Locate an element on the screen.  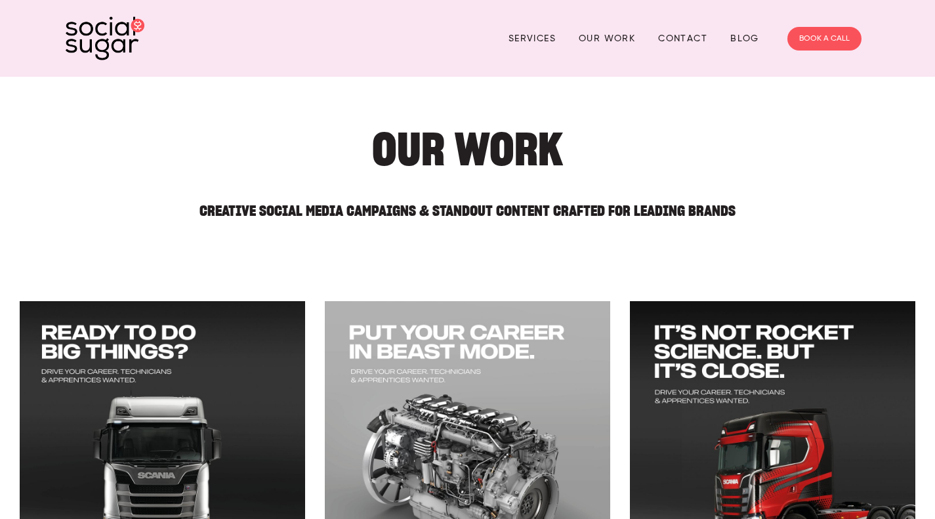
a: Blog is located at coordinates (745, 38).